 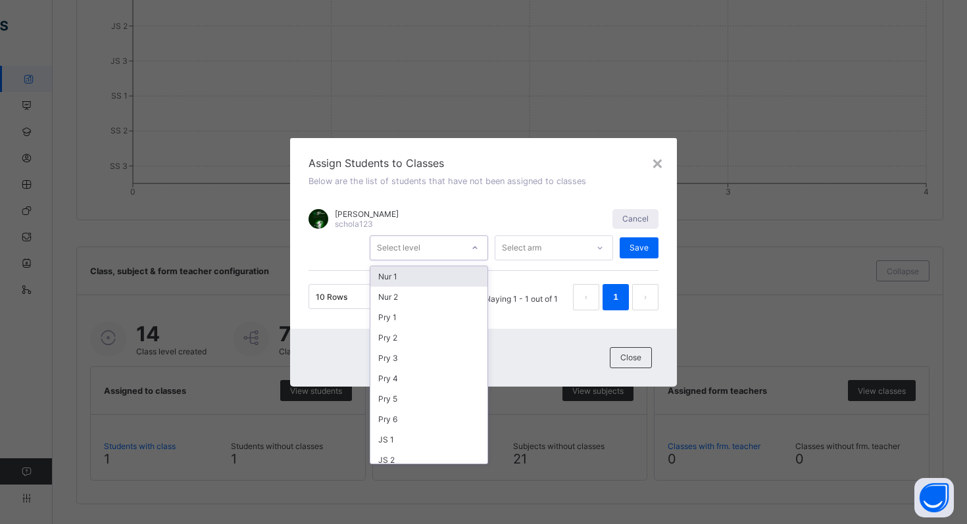 What do you see at coordinates (429, 358) in the screenshot?
I see `div: Pry 3` at bounding box center [429, 358].